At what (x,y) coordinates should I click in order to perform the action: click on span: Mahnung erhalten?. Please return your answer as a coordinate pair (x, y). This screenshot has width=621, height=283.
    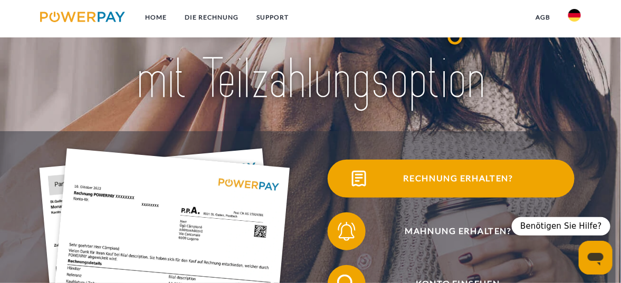
    Looking at the image, I should click on (458, 232).